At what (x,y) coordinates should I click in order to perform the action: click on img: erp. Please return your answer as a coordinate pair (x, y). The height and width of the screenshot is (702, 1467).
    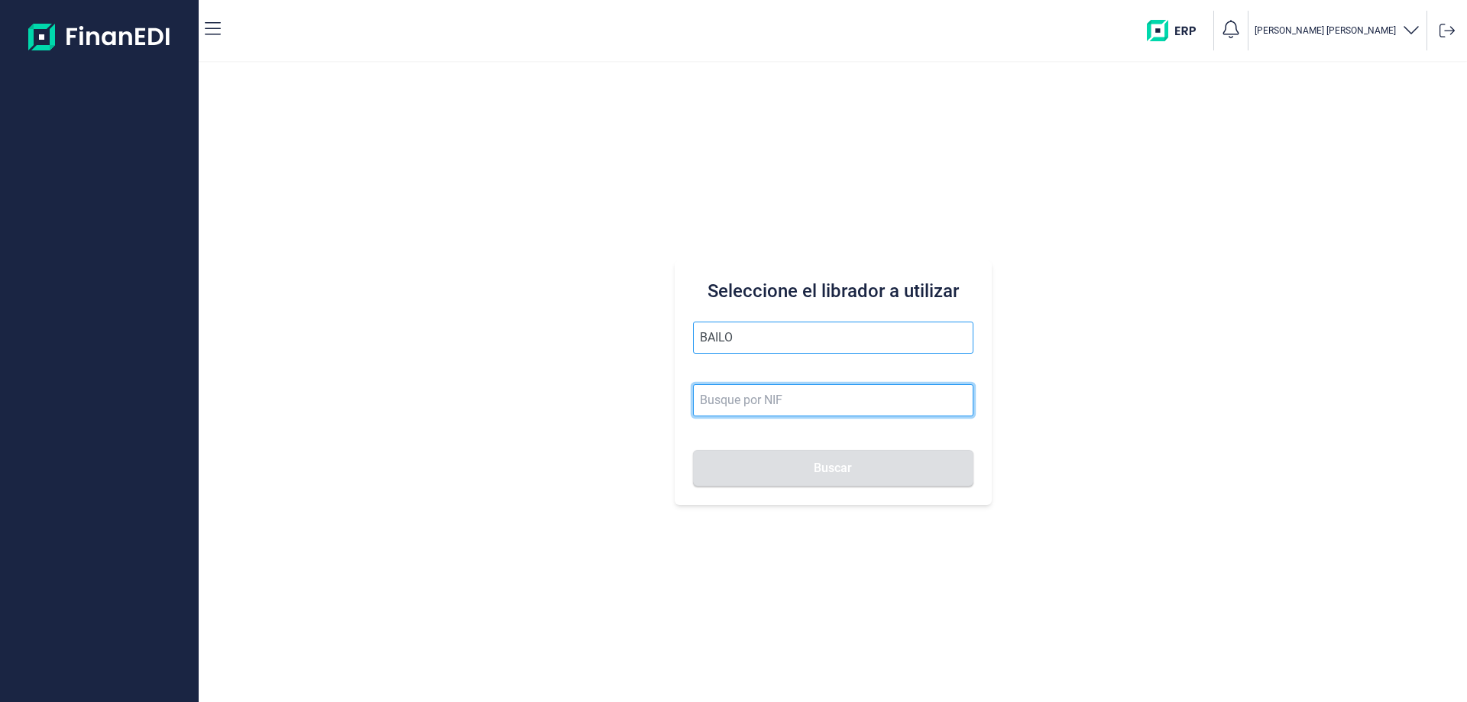
    Looking at the image, I should click on (1177, 31).